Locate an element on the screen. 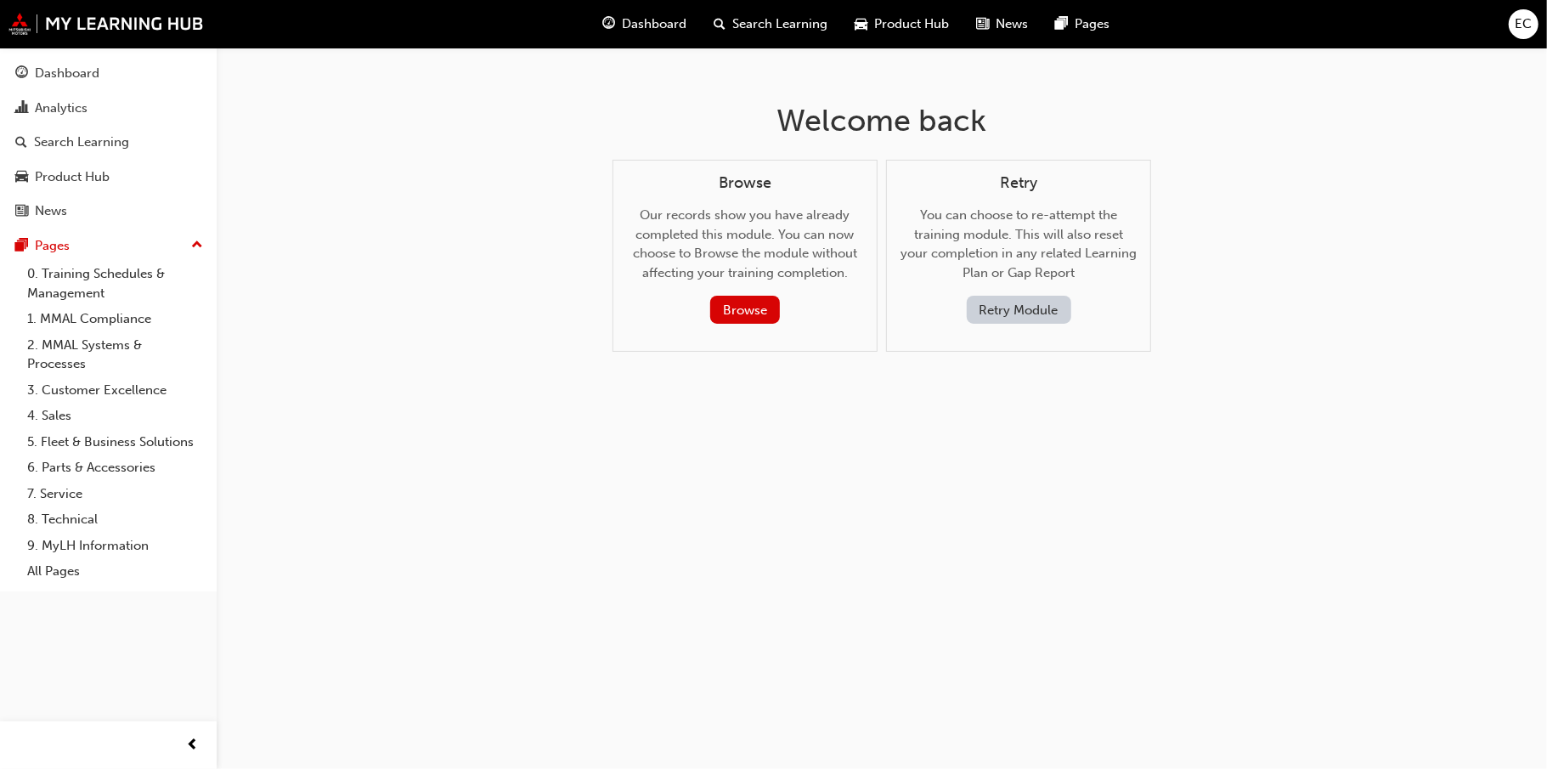 The height and width of the screenshot is (769, 1547). a: car-iconProduct Hub is located at coordinates (902, 24).